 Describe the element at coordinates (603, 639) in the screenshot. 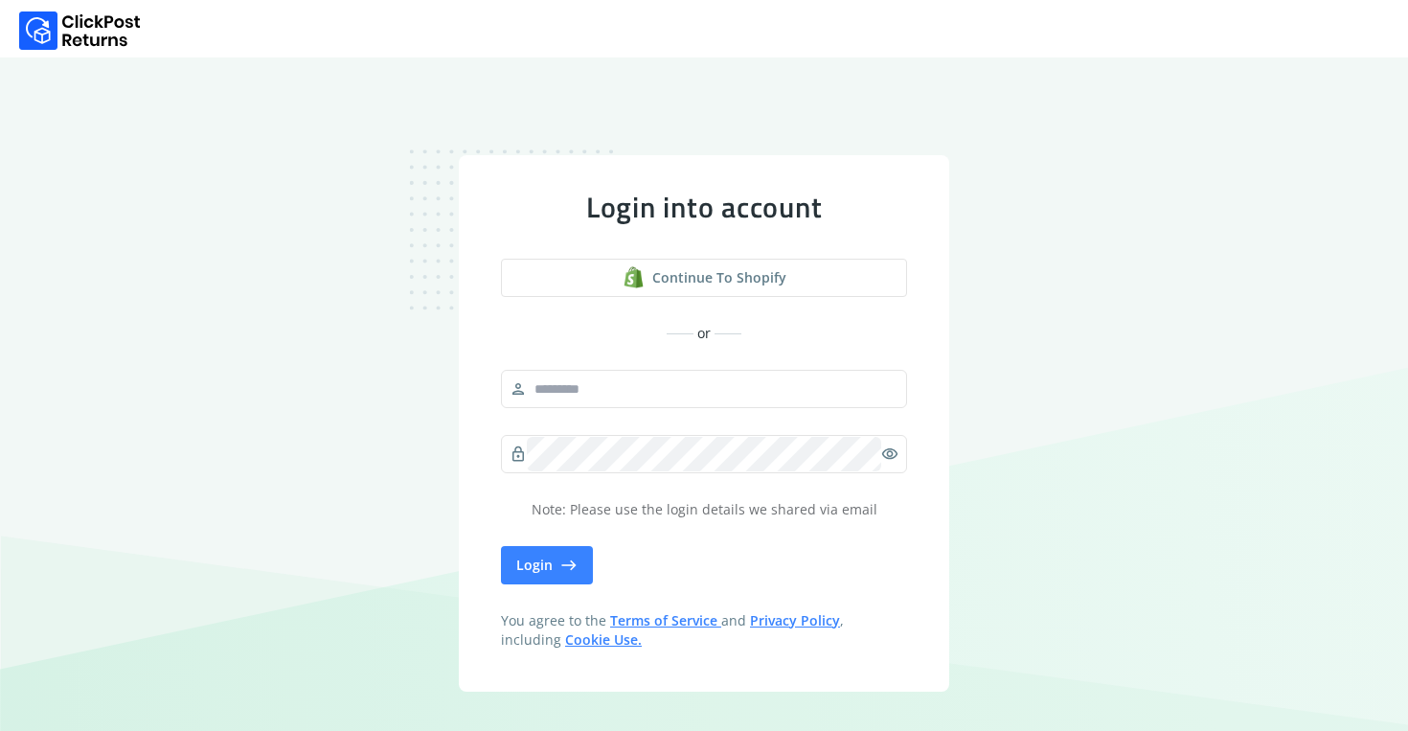

I see `a: Cookie Use.` at that location.